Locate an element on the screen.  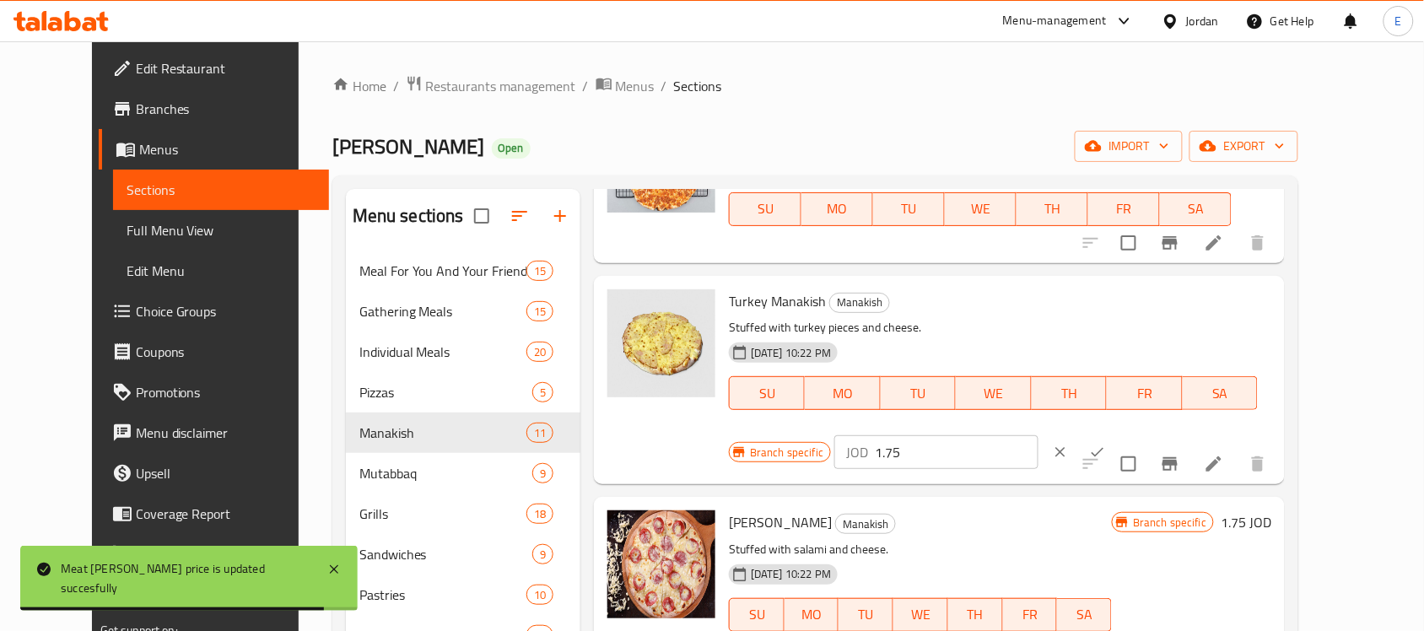
div: Mutabbaq9 is located at coordinates (463, 473).